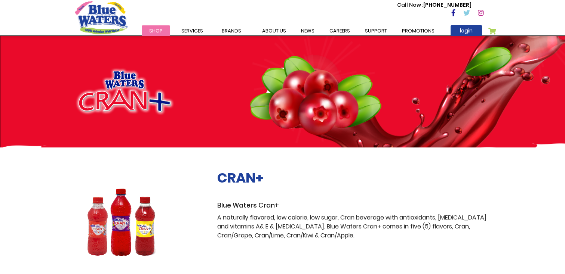 The width and height of the screenshot is (565, 274). What do you see at coordinates (466, 31) in the screenshot?
I see `a: login` at bounding box center [466, 31].